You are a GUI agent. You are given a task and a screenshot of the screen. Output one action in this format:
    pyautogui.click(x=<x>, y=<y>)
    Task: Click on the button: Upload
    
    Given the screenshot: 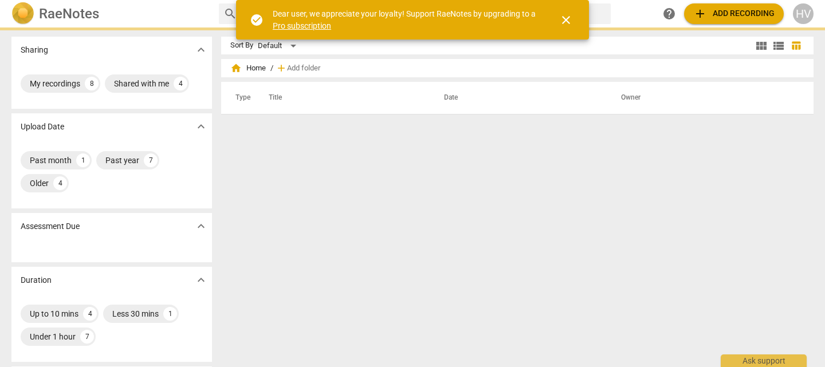 What is the action you would take?
    pyautogui.click(x=734, y=14)
    